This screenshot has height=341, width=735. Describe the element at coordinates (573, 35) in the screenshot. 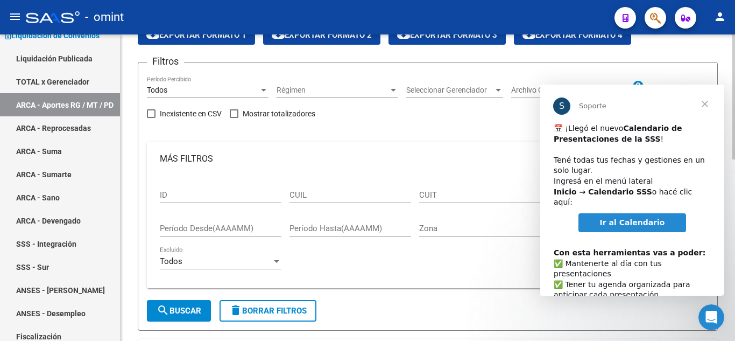

I see `span: Exportar Formato 4` at that location.